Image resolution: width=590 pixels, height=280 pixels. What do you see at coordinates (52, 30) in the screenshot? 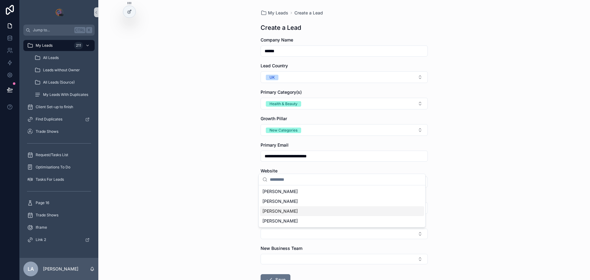
I see `span: Jump to...` at bounding box center [52, 30].